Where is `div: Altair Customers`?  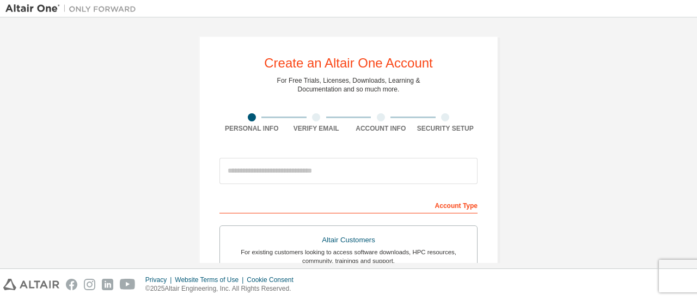
div: Altair Customers is located at coordinates (349, 240).